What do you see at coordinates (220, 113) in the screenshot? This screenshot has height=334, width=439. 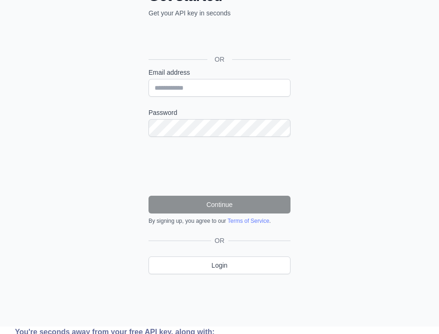 I see `label: Password` at bounding box center [220, 113].